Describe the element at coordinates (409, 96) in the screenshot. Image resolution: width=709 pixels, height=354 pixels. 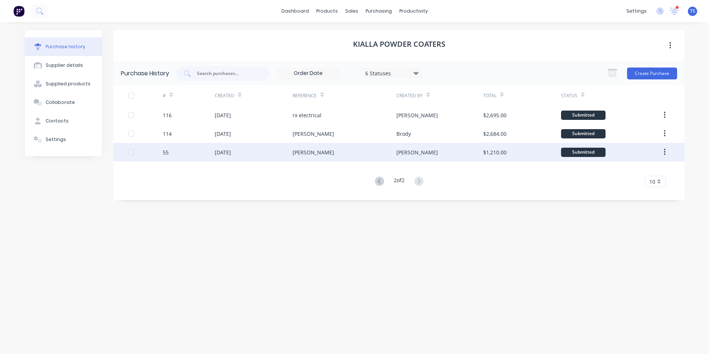
I see `div: Created By` at that location.